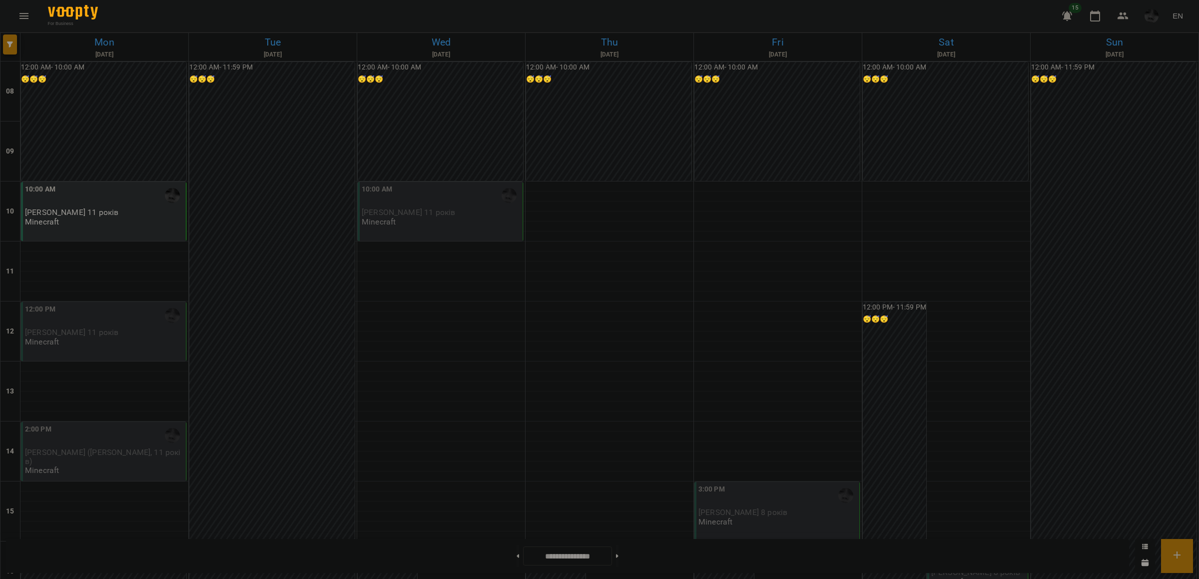 The width and height of the screenshot is (1199, 579). What do you see at coordinates (24, 16) in the screenshot?
I see `button: Menu` at bounding box center [24, 16].